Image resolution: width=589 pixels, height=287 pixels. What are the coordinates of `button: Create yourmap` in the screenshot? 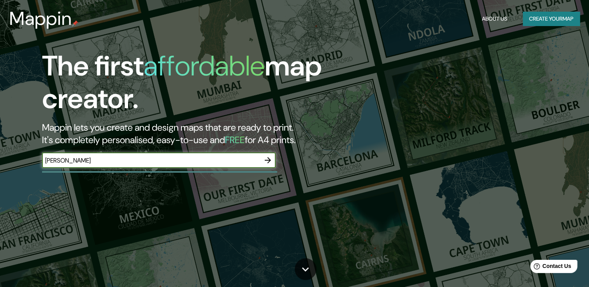 It's located at (551, 19).